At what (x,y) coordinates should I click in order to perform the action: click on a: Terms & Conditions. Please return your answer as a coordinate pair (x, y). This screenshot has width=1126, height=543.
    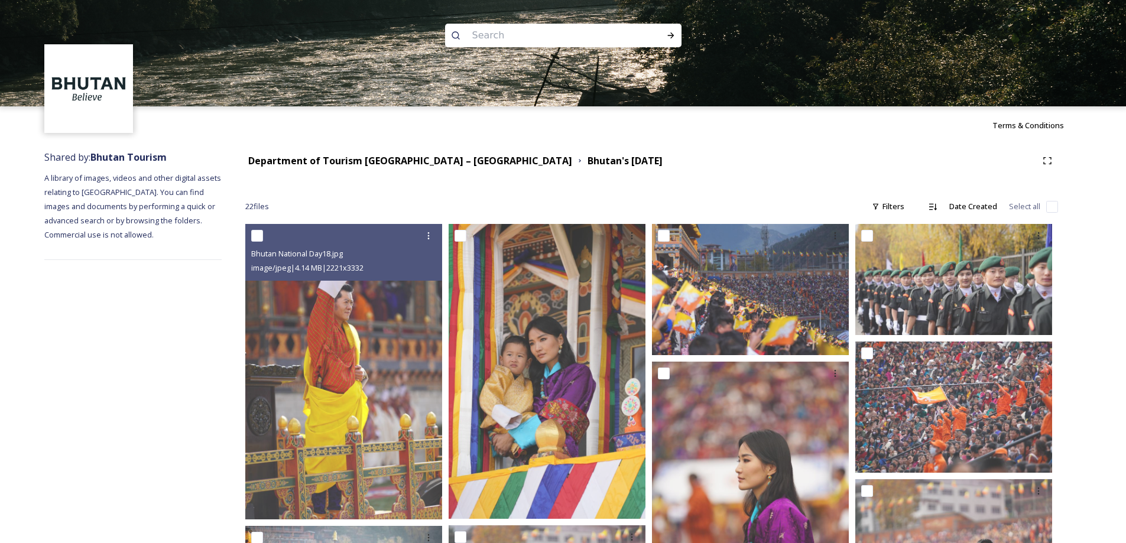
    Looking at the image, I should click on (1036, 125).